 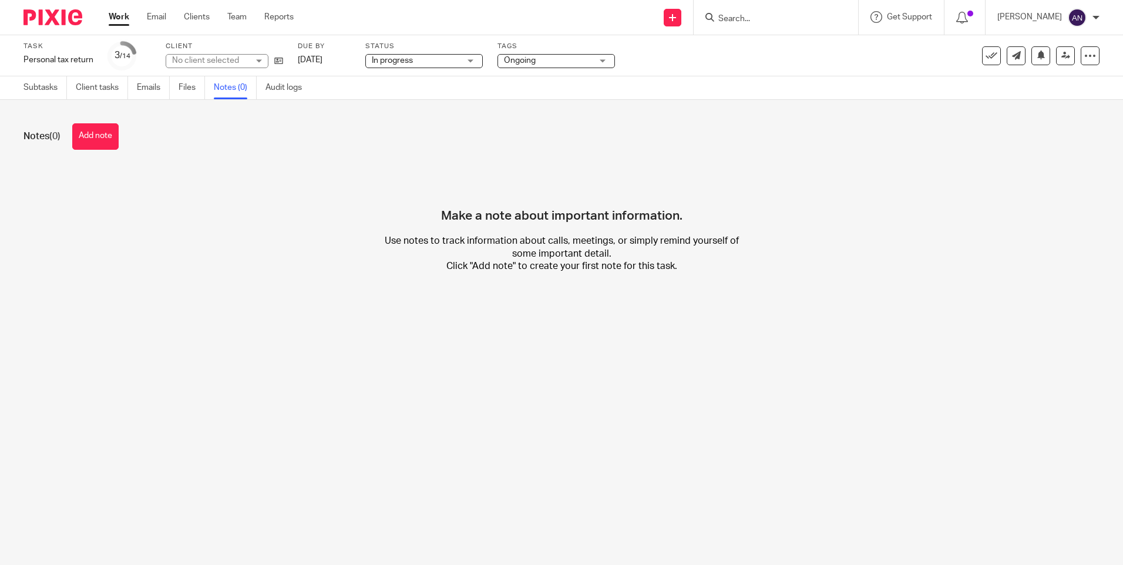 I want to click on label: Task, so click(x=58, y=46).